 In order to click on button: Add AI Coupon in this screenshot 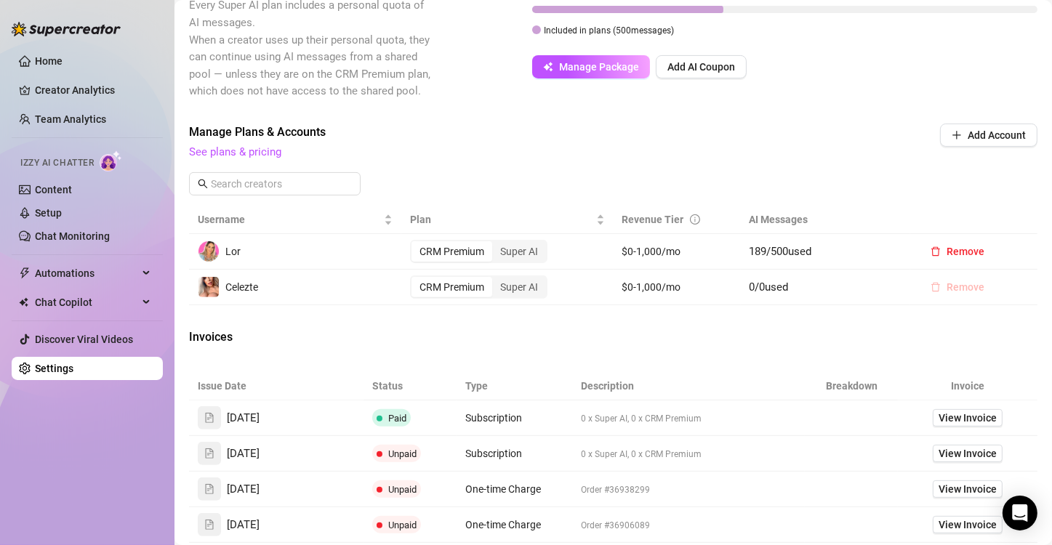, I will do `click(701, 67)`.